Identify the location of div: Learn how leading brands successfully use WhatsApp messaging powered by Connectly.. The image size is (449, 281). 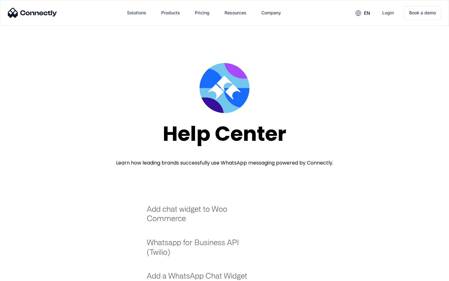
(225, 163).